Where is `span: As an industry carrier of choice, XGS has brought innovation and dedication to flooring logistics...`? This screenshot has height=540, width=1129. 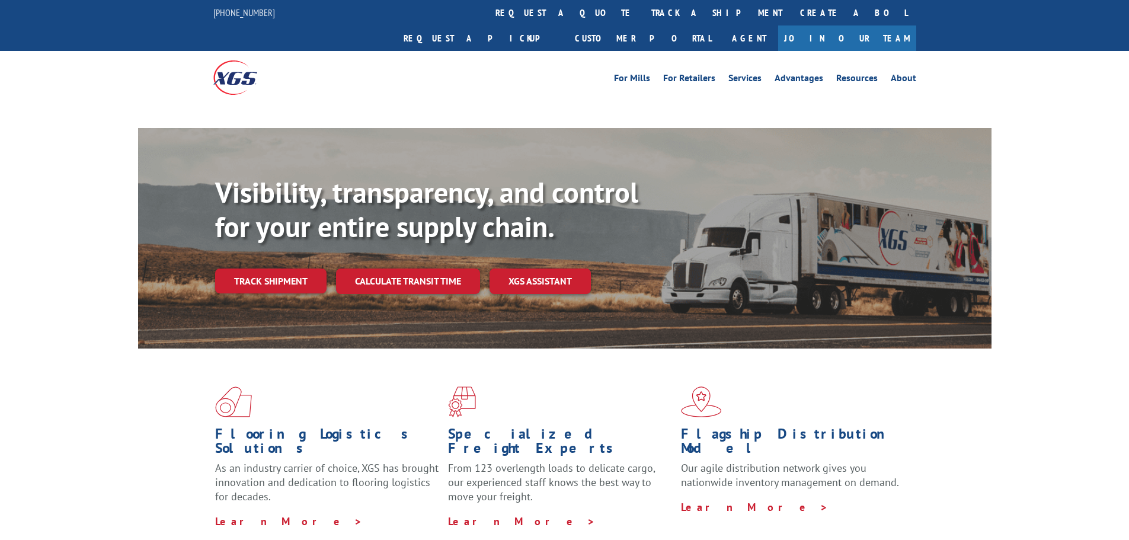
span: As an industry carrier of choice, XGS has brought innovation and dedication to flooring logistics... is located at coordinates (327, 482).